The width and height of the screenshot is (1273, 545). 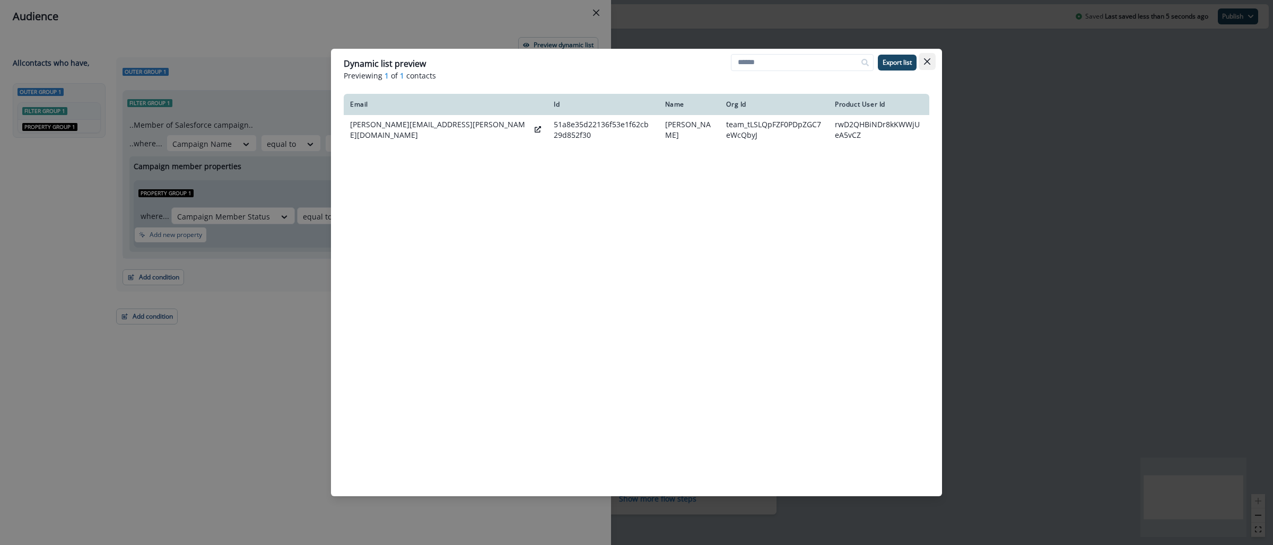 What do you see at coordinates (897, 63) in the screenshot?
I see `button: Export list` at bounding box center [897, 63].